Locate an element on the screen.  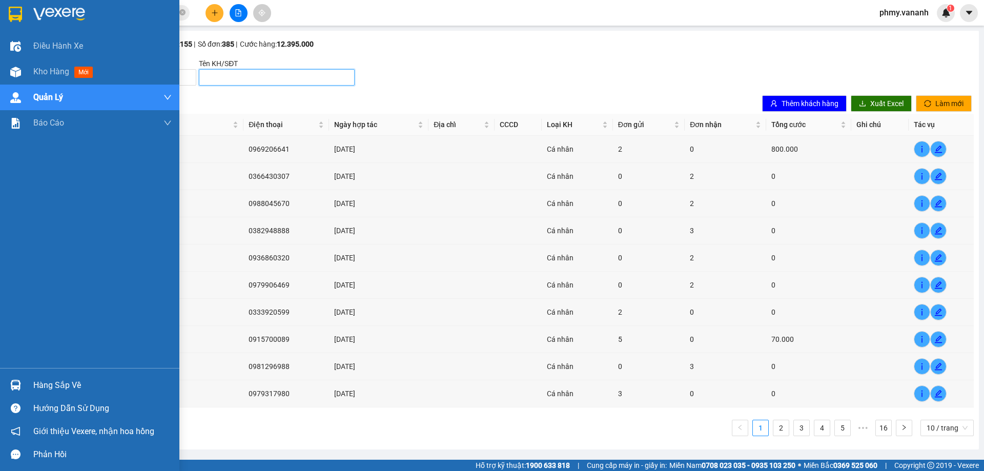
td: 0366430307 is located at coordinates (286, 176).